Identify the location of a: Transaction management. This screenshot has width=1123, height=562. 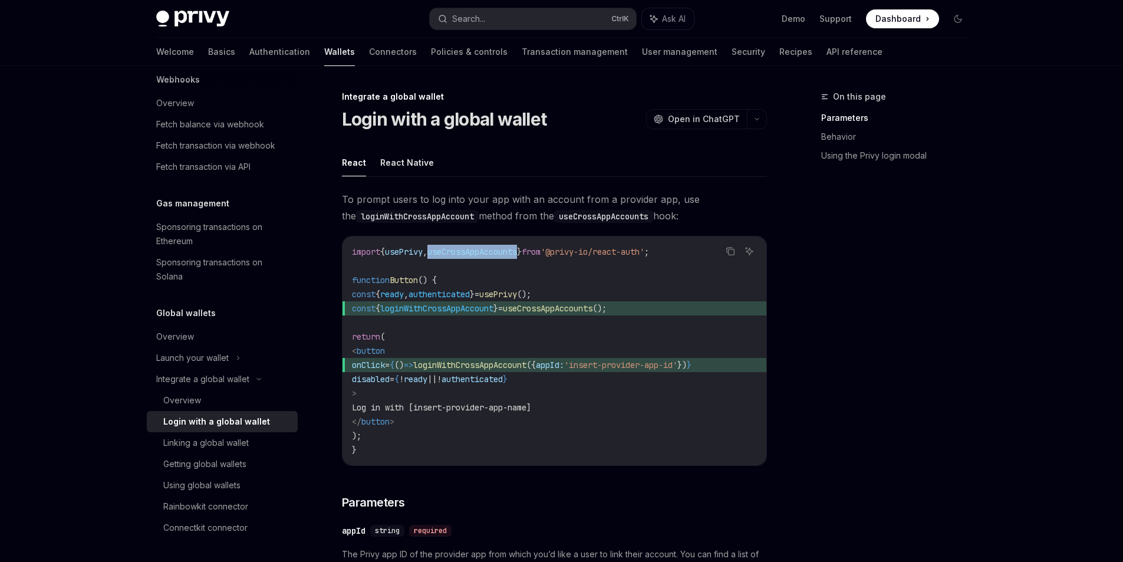
(575, 52).